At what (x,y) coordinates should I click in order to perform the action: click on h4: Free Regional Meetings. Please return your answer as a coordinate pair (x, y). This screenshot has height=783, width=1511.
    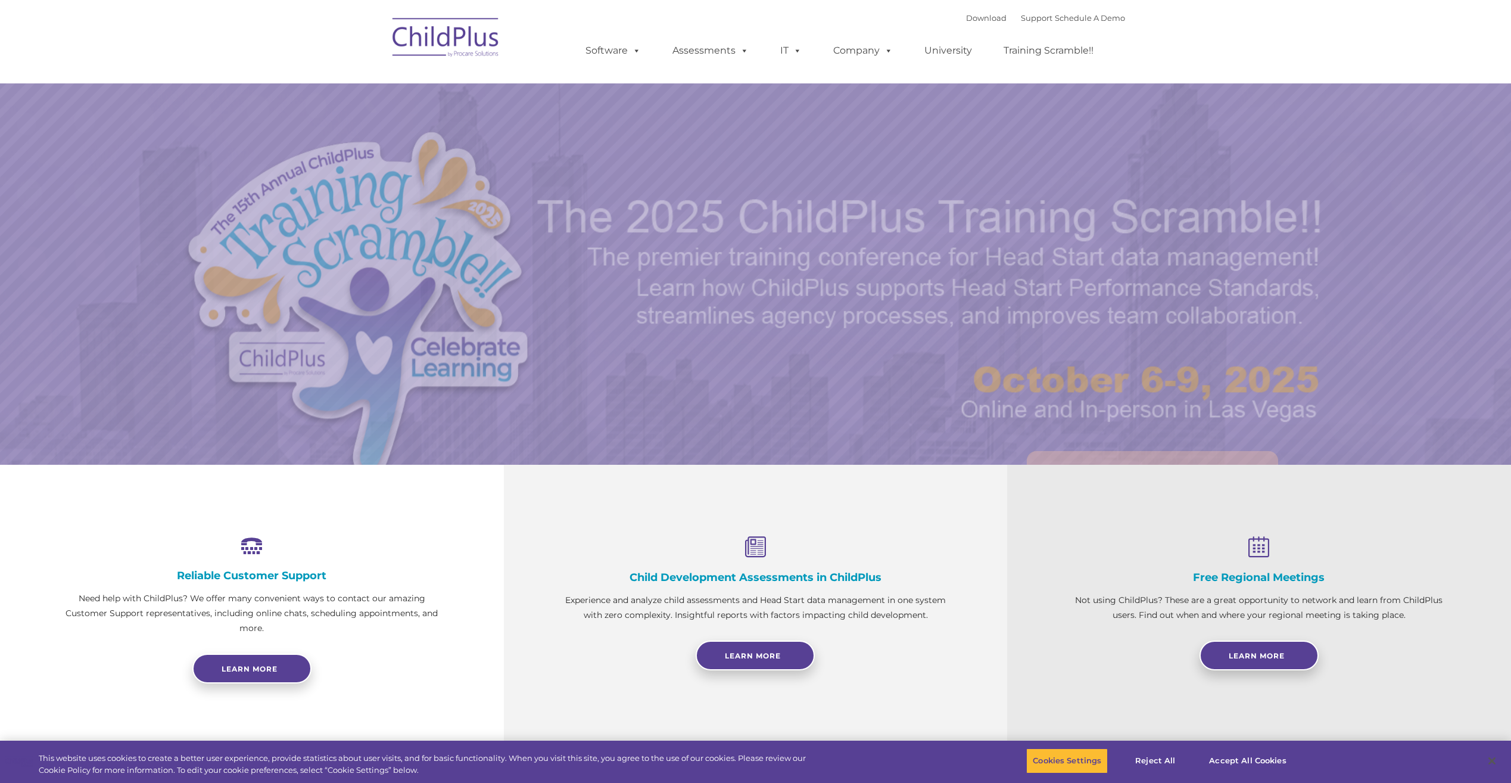
    Looking at the image, I should click on (1259, 577).